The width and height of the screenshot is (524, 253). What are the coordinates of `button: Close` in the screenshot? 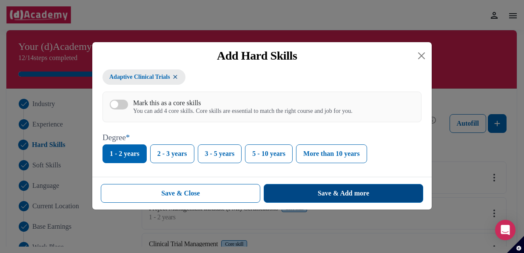 It's located at (421, 56).